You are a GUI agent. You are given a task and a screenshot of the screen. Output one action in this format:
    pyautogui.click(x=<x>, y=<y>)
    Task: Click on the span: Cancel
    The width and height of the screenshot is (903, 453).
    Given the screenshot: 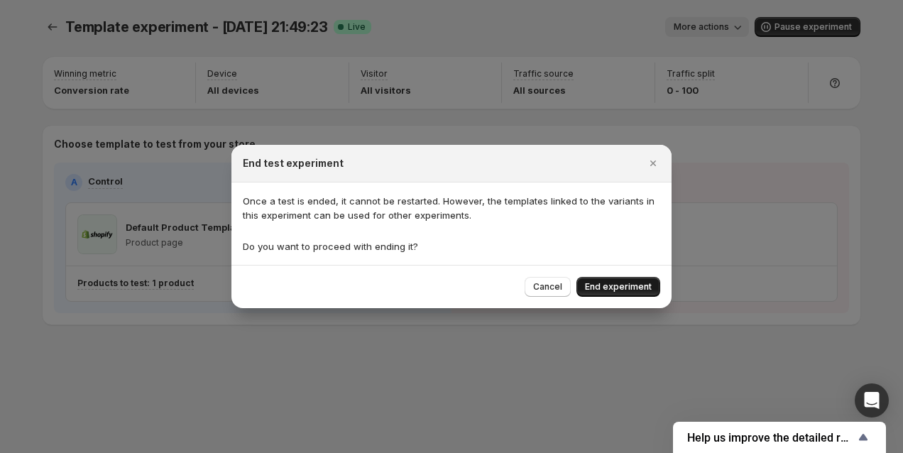 What is the action you would take?
    pyautogui.click(x=547, y=287)
    